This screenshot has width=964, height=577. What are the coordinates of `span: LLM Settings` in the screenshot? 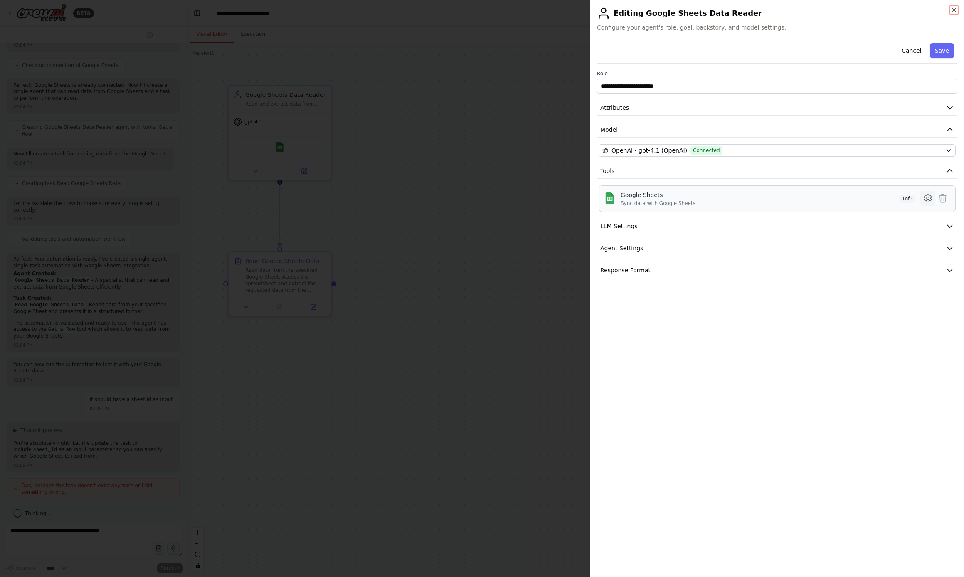 It's located at (619, 226).